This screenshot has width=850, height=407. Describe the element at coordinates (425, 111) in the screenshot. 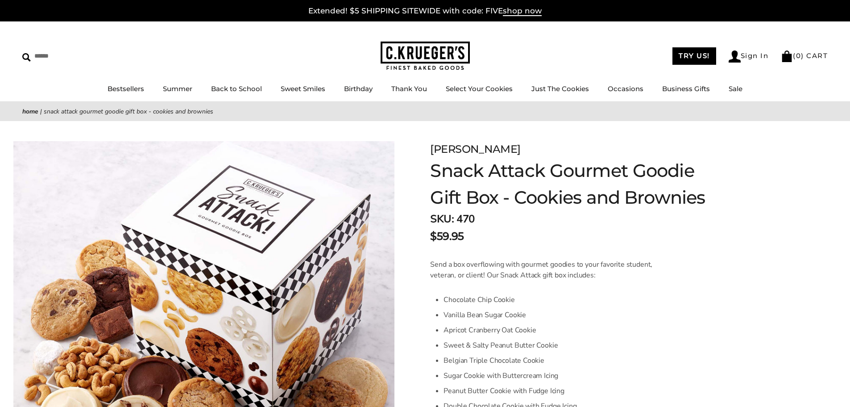

I see `nav: breadcrumbs` at that location.